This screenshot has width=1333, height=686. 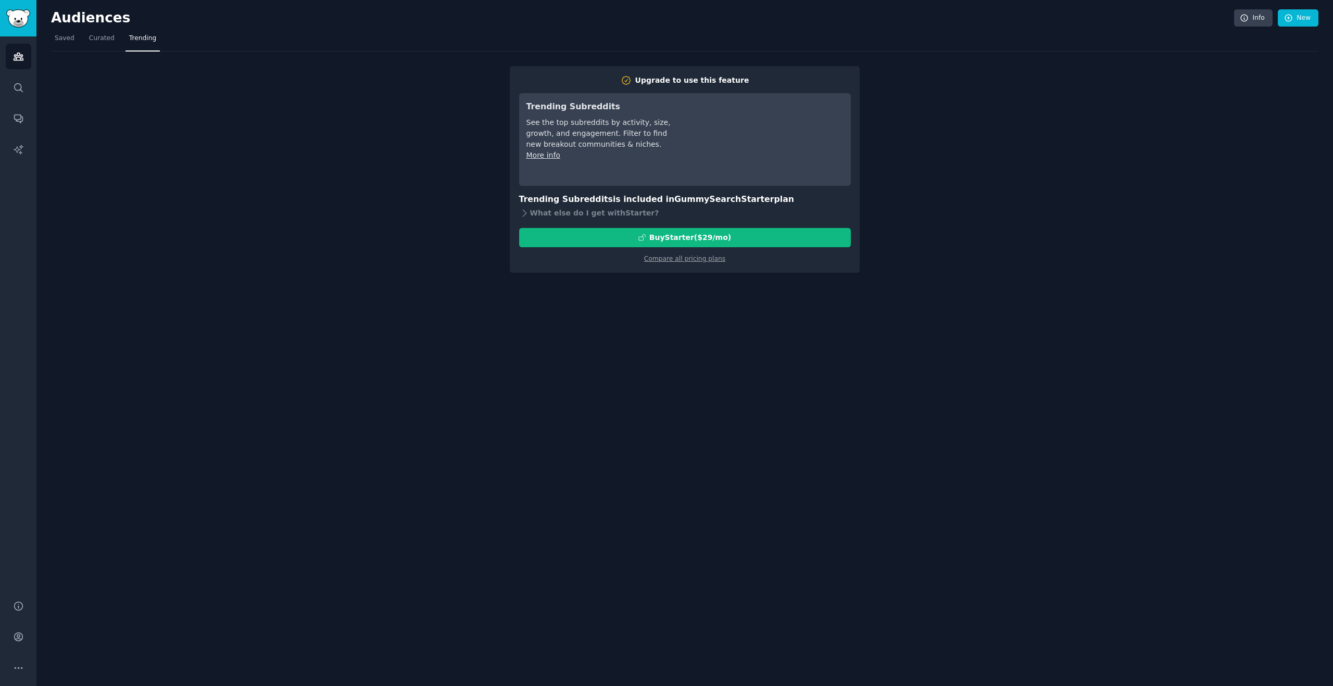 I want to click on h3: Trending Subreddits, so click(x=599, y=107).